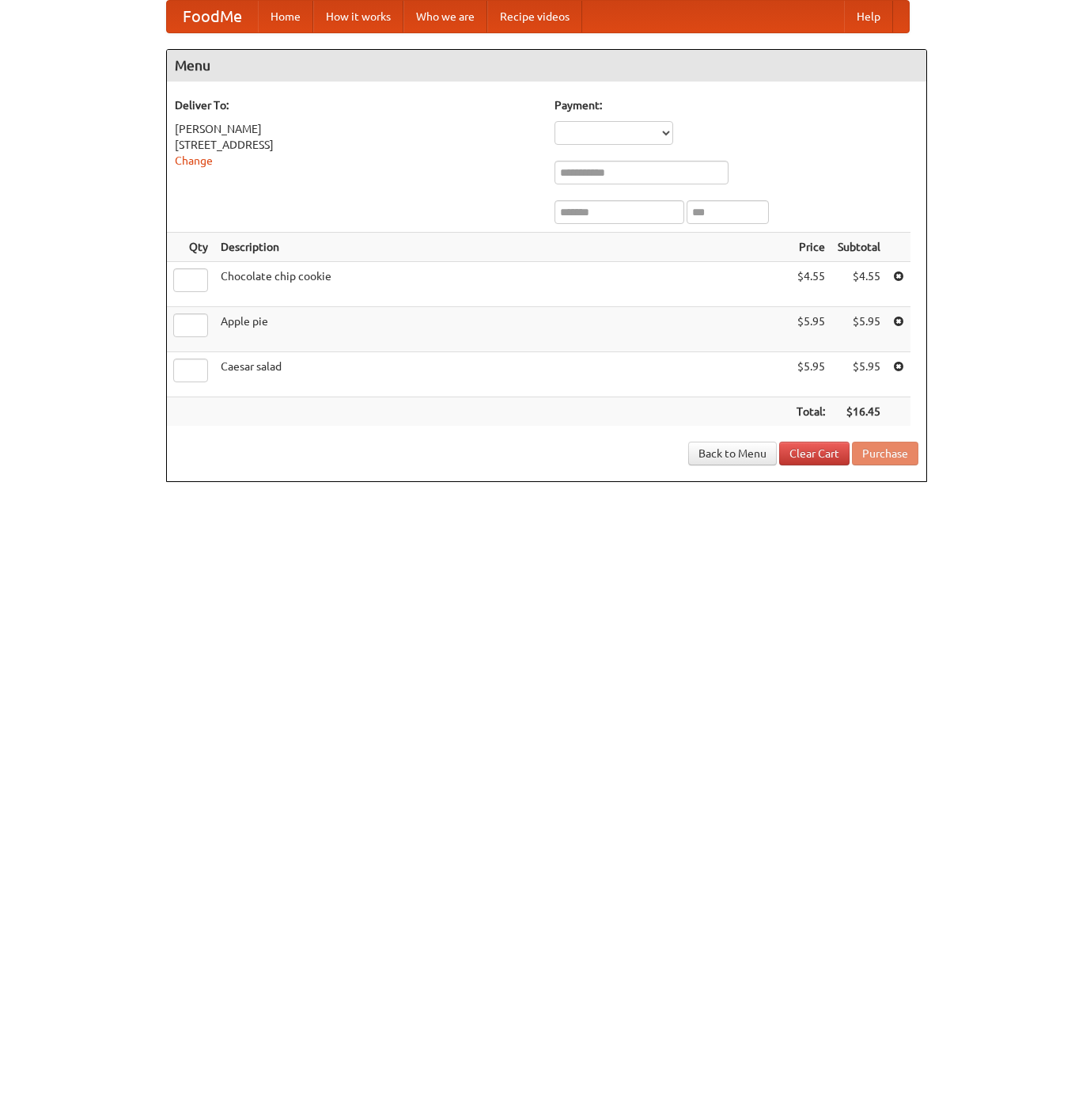 The image size is (1075, 1120). I want to click on h5: Payment:, so click(736, 106).